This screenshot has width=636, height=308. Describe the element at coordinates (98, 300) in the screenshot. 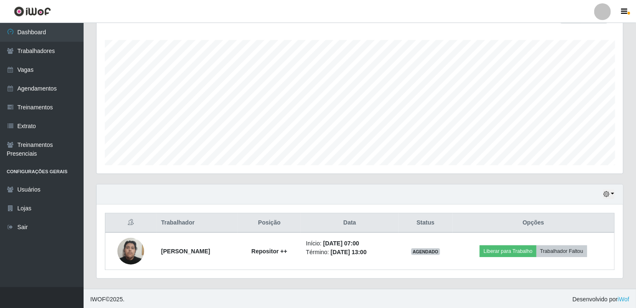

I see `span: IWOF` at that location.